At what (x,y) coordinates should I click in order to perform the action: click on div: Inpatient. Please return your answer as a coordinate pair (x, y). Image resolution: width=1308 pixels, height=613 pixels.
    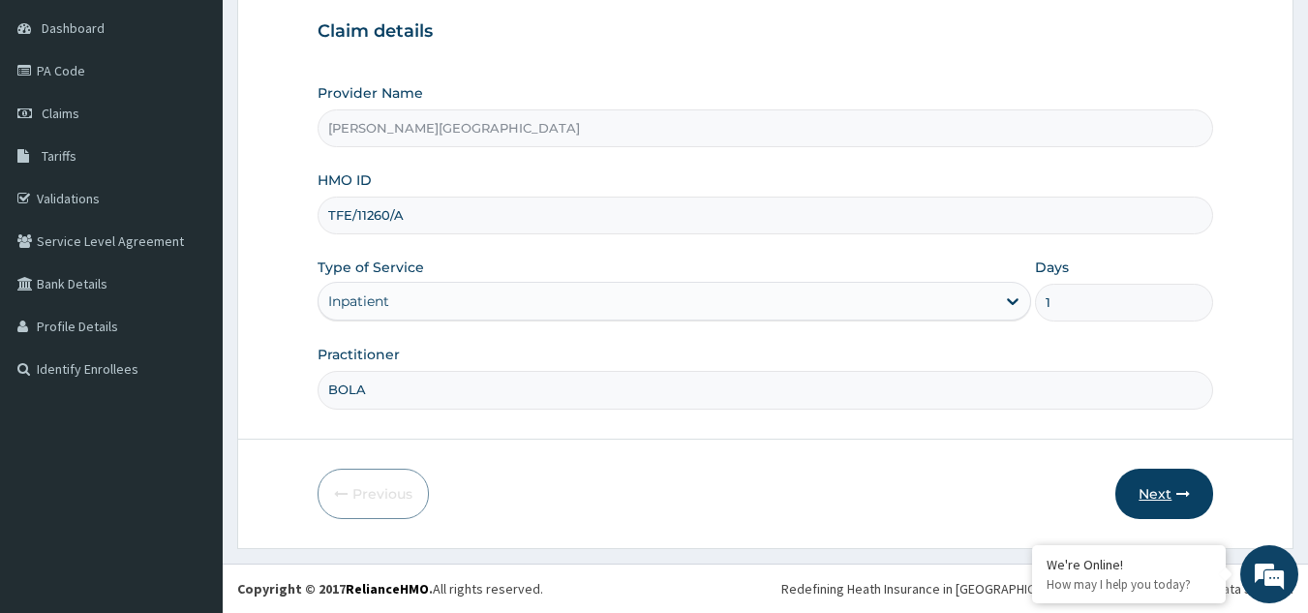
    Looking at the image, I should click on (358, 301).